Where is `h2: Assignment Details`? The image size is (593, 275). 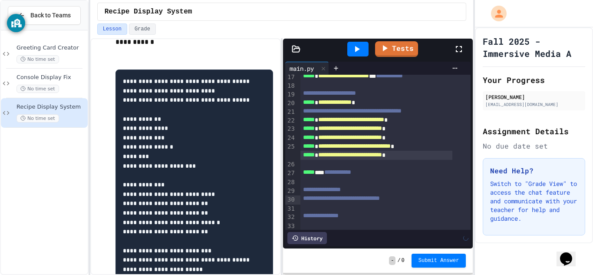
h2: Assignment Details is located at coordinates (534, 131).